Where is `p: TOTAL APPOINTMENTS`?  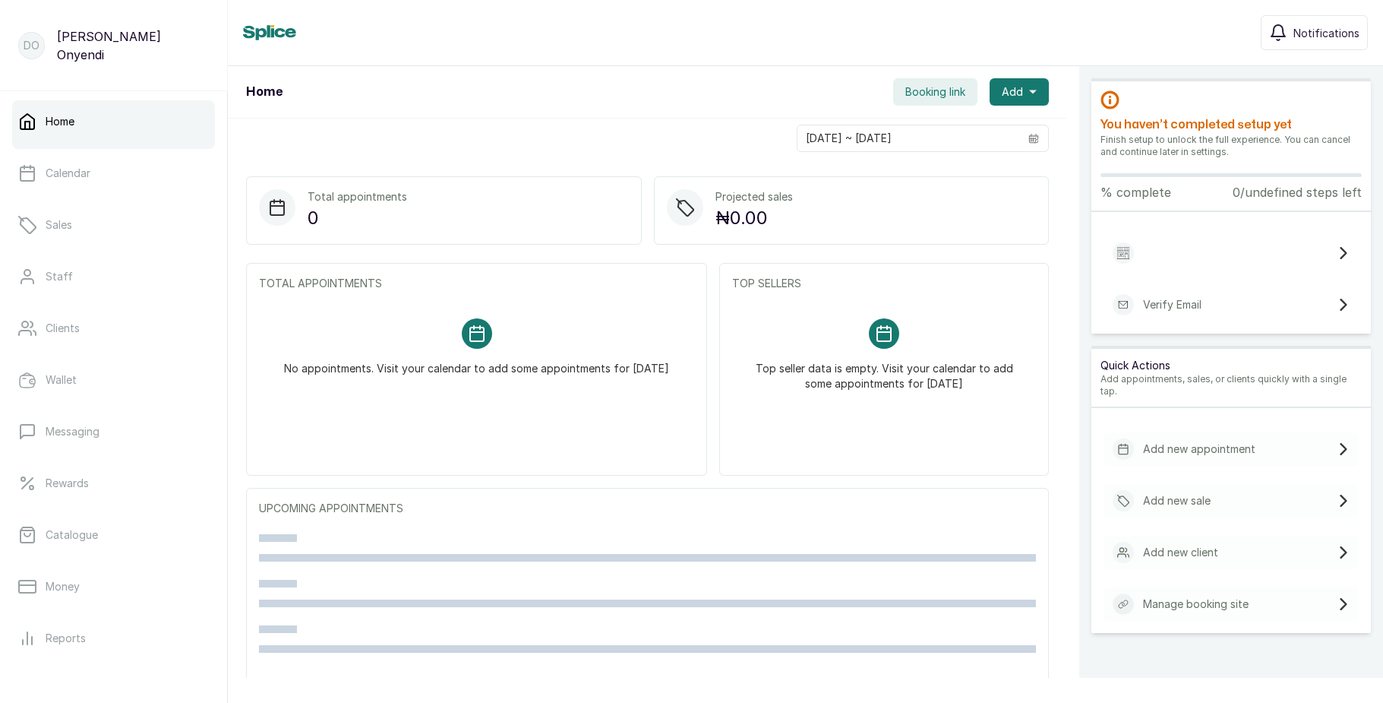 p: TOTAL APPOINTMENTS is located at coordinates (476, 283).